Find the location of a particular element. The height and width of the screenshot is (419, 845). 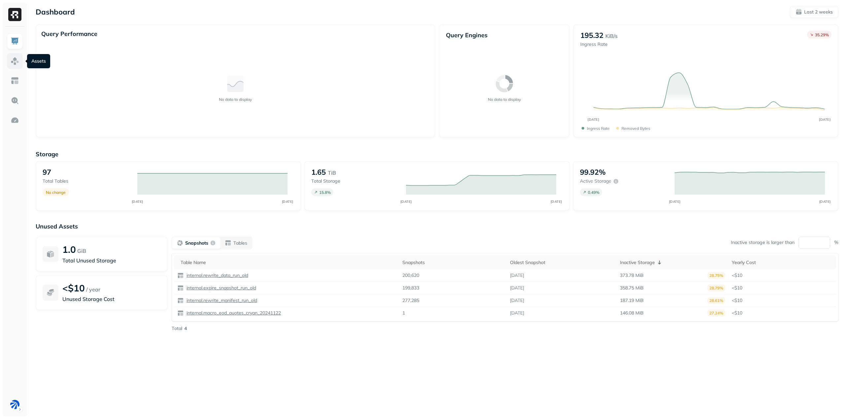

p: 1 is located at coordinates (403, 313).